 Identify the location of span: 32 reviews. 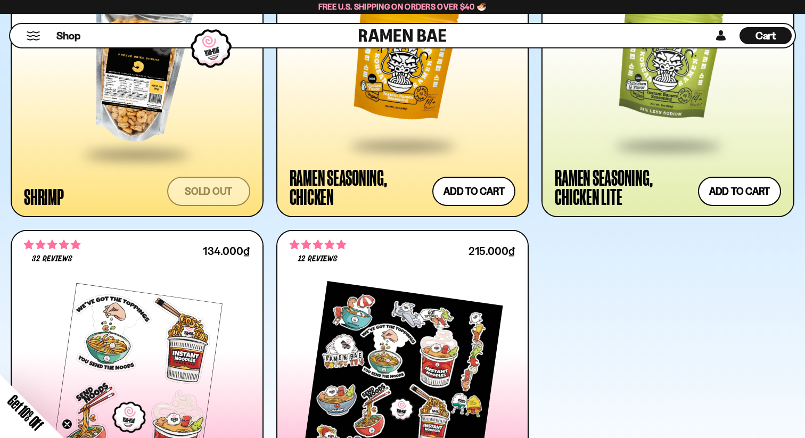
(52, 259).